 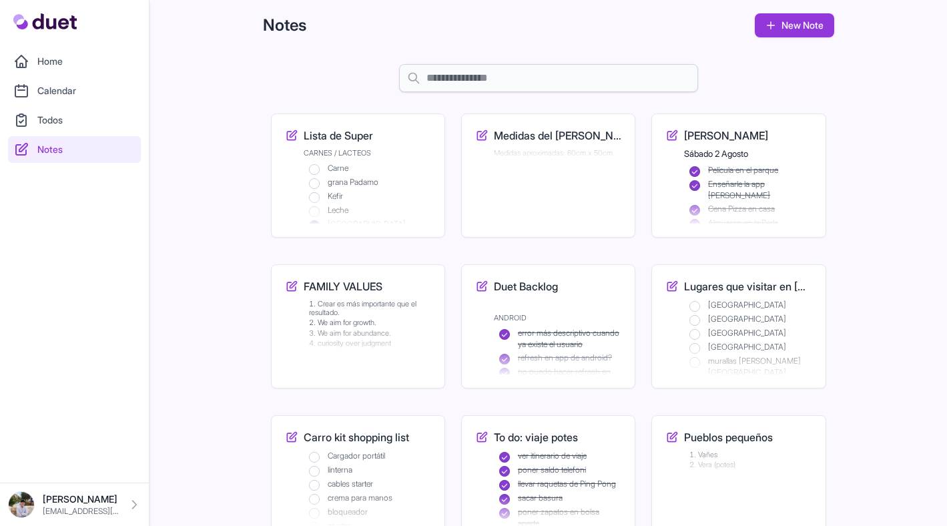 I want to click on li: cables starter, so click(x=370, y=484).